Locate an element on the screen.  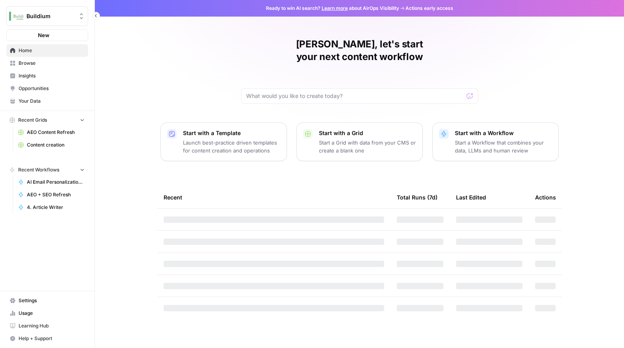
a: Learn more is located at coordinates (335, 8).